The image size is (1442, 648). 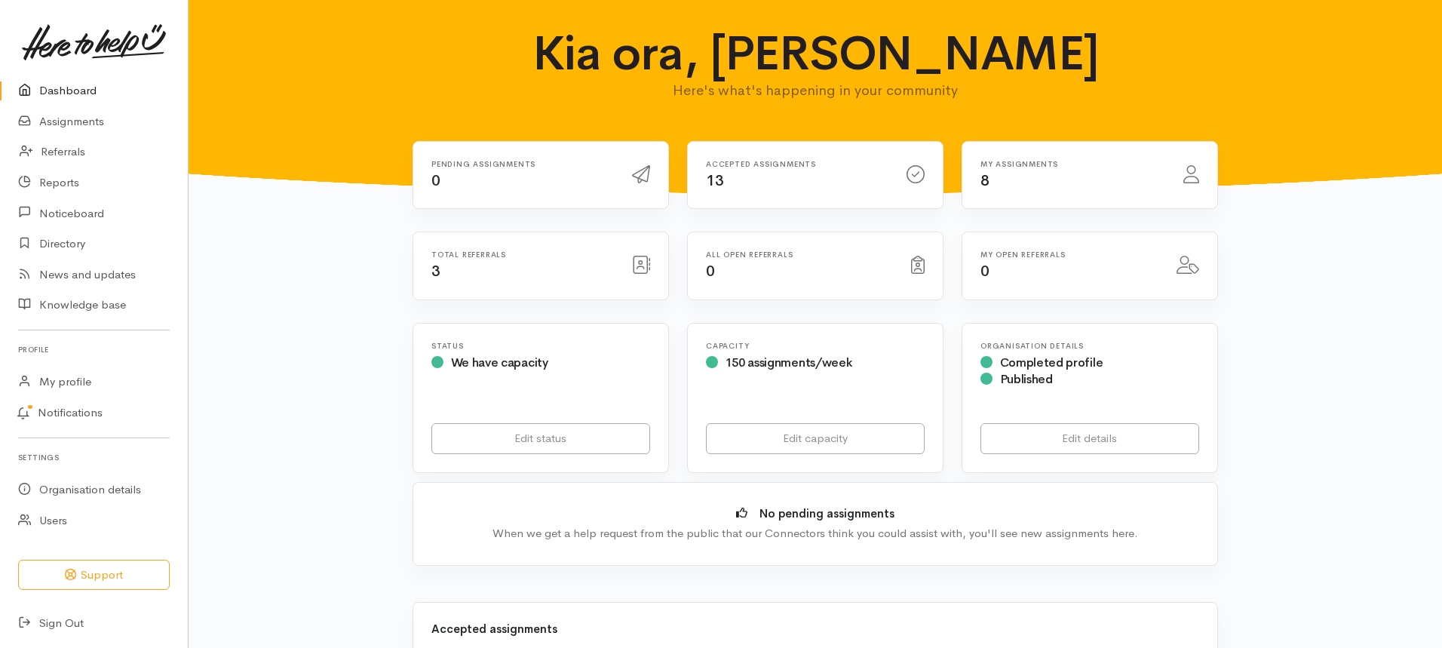 I want to click on h6: Pending assignments, so click(x=523, y=164).